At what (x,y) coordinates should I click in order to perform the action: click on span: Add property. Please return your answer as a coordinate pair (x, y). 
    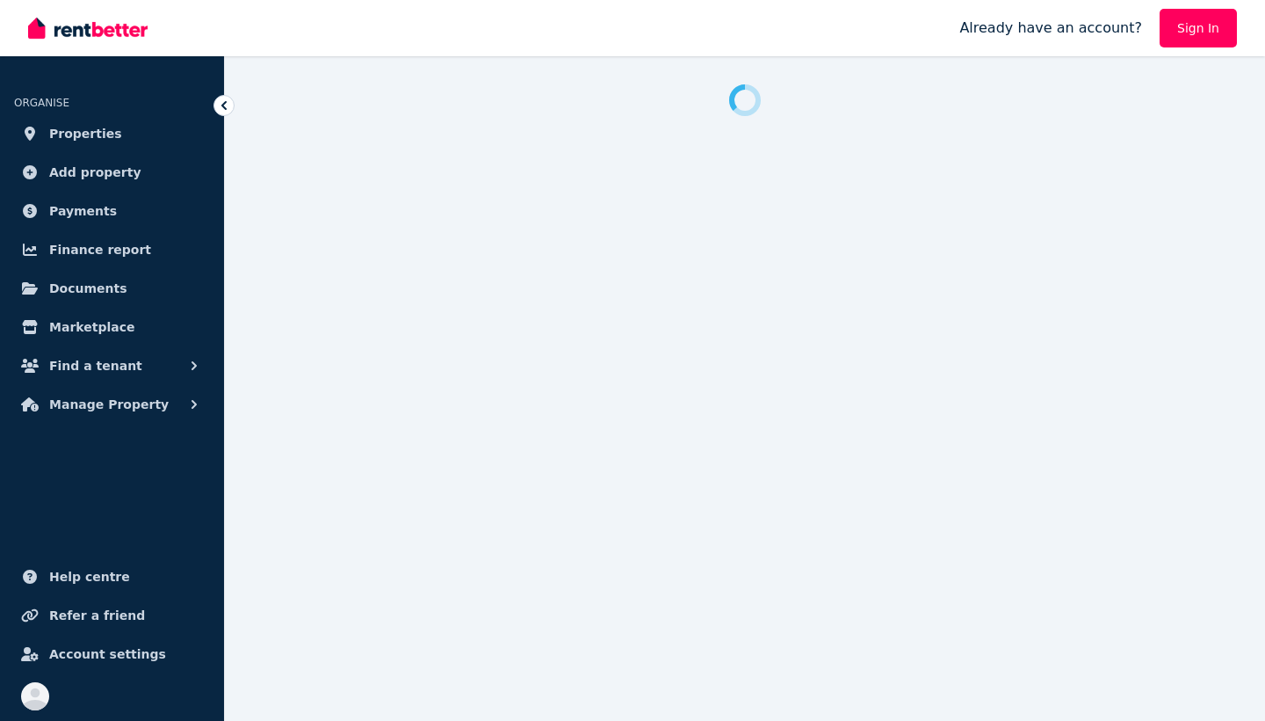
    Looking at the image, I should click on (95, 172).